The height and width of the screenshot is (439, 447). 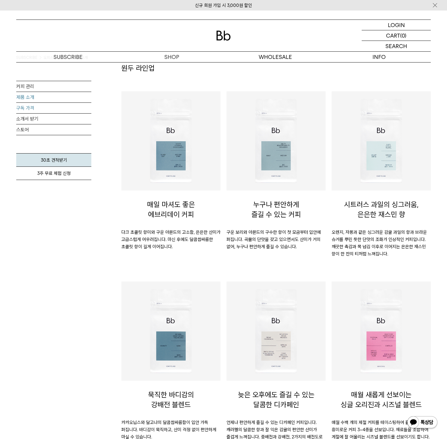 What do you see at coordinates (276, 400) in the screenshot?
I see `p: 늦은 오후에도 즐길 수 있는 달콤한 디카페인` at bounding box center [276, 400].